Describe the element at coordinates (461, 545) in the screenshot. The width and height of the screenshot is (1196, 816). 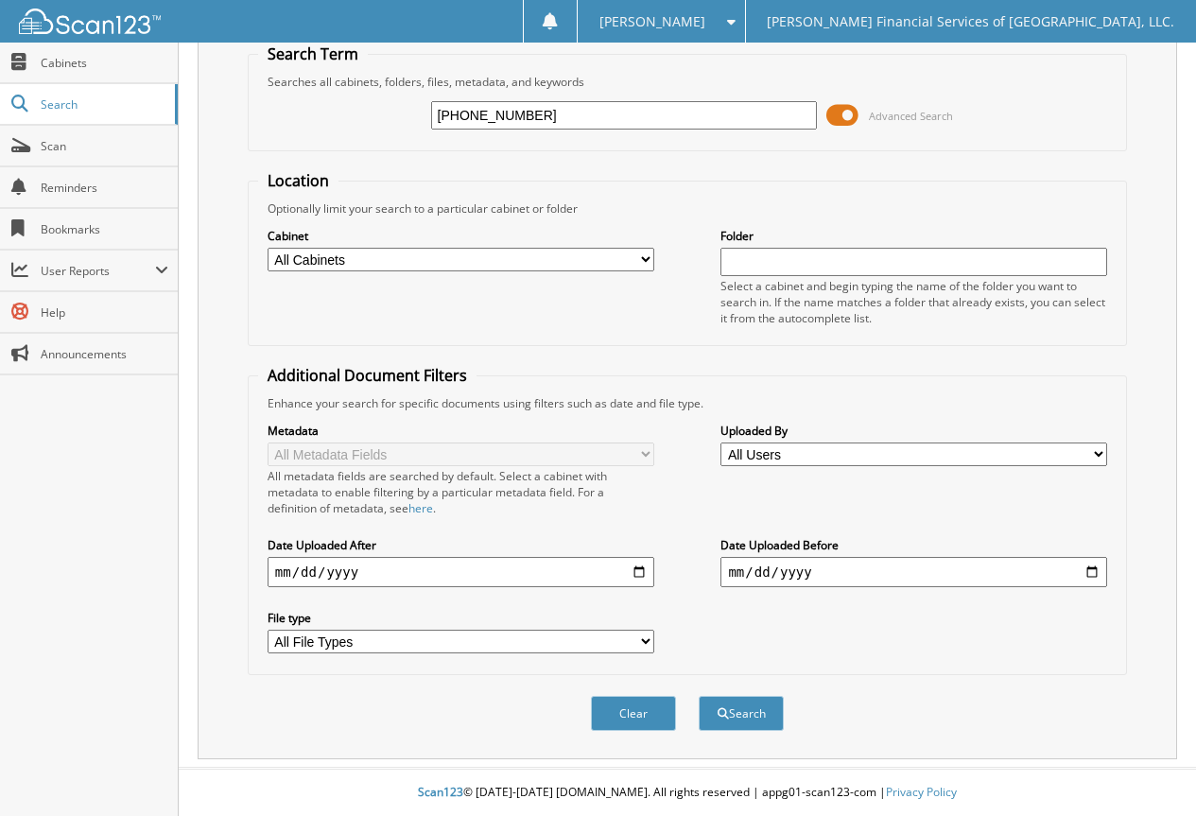
I see `label: Date Uploaded After` at that location.